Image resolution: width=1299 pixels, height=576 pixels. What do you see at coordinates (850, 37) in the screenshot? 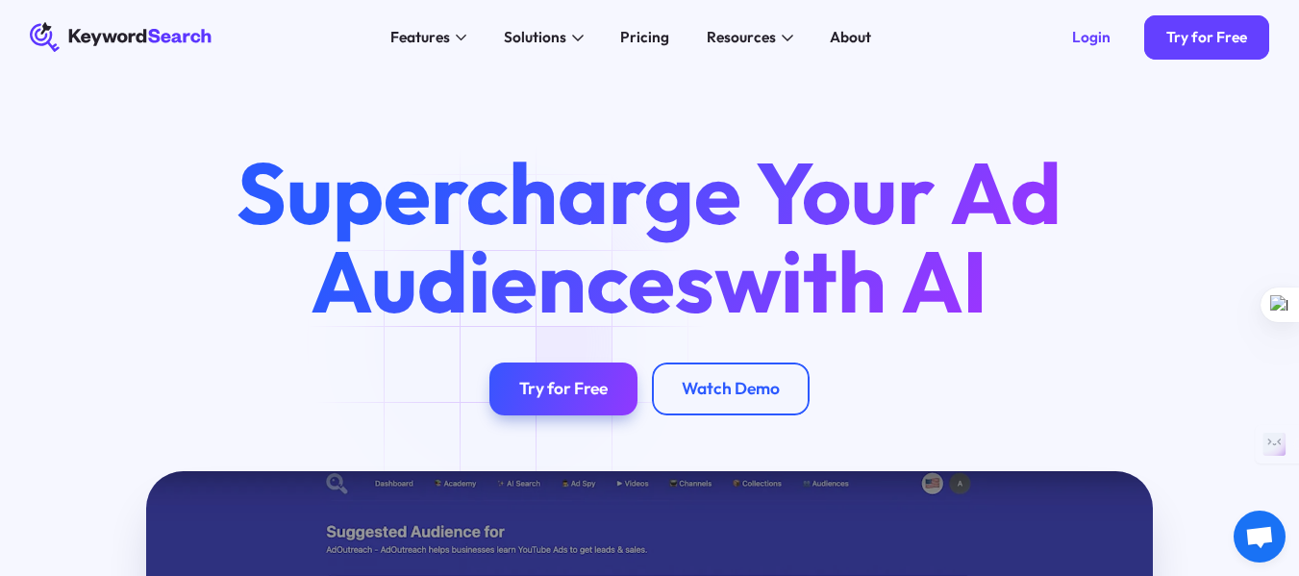
I see `div: About` at bounding box center [850, 37].